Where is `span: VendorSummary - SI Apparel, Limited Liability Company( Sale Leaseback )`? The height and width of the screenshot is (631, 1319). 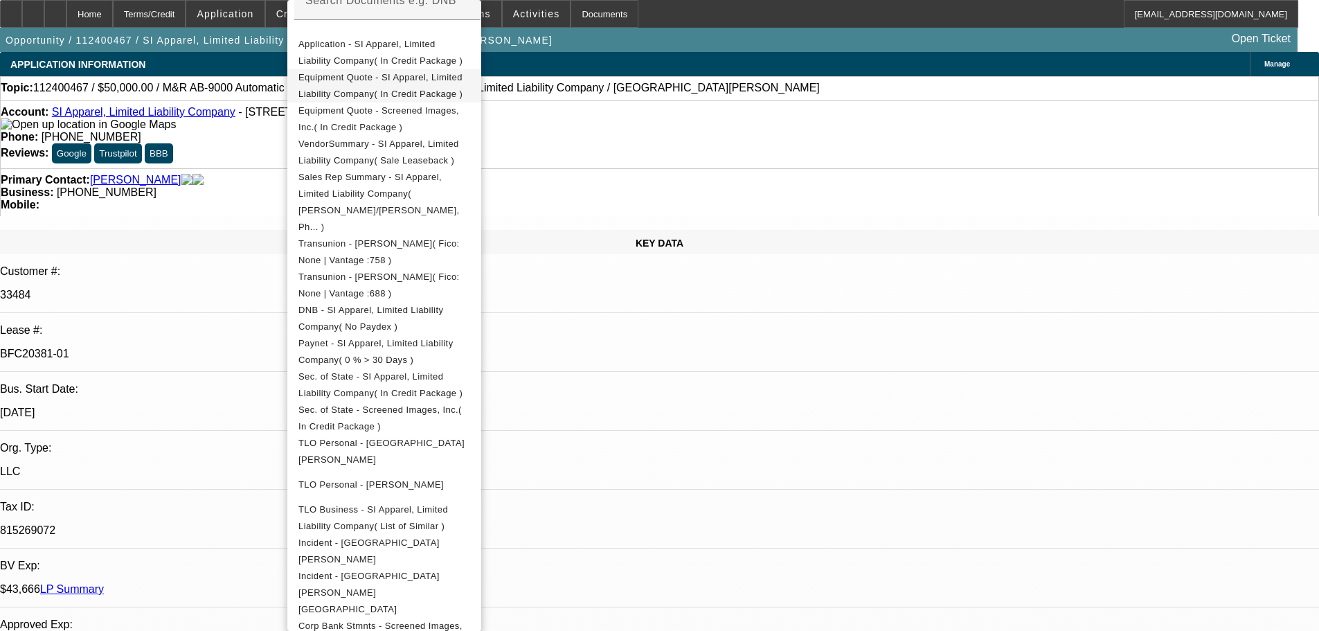 span: VendorSummary - SI Apparel, Limited Liability Company( Sale Leaseback ) is located at coordinates (379, 152).